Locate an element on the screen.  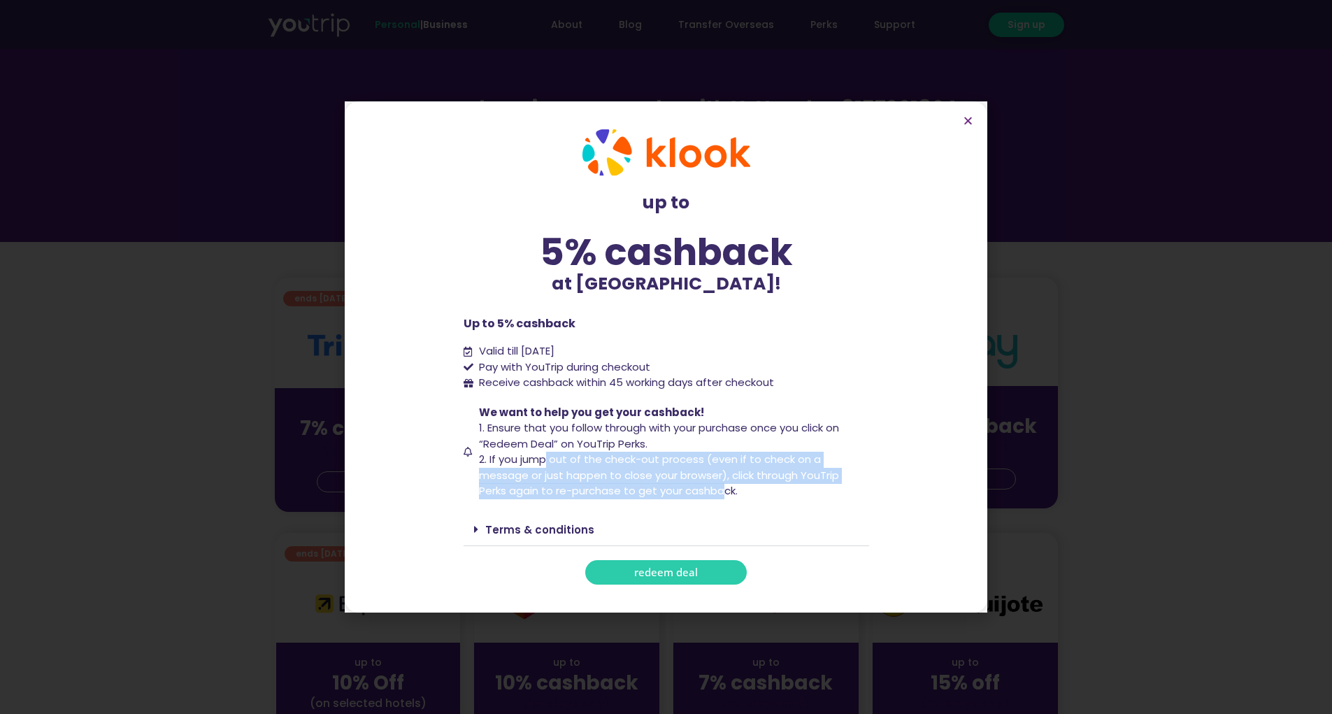
span: Receive cashback within 45 working days after checkout is located at coordinates (624, 382).